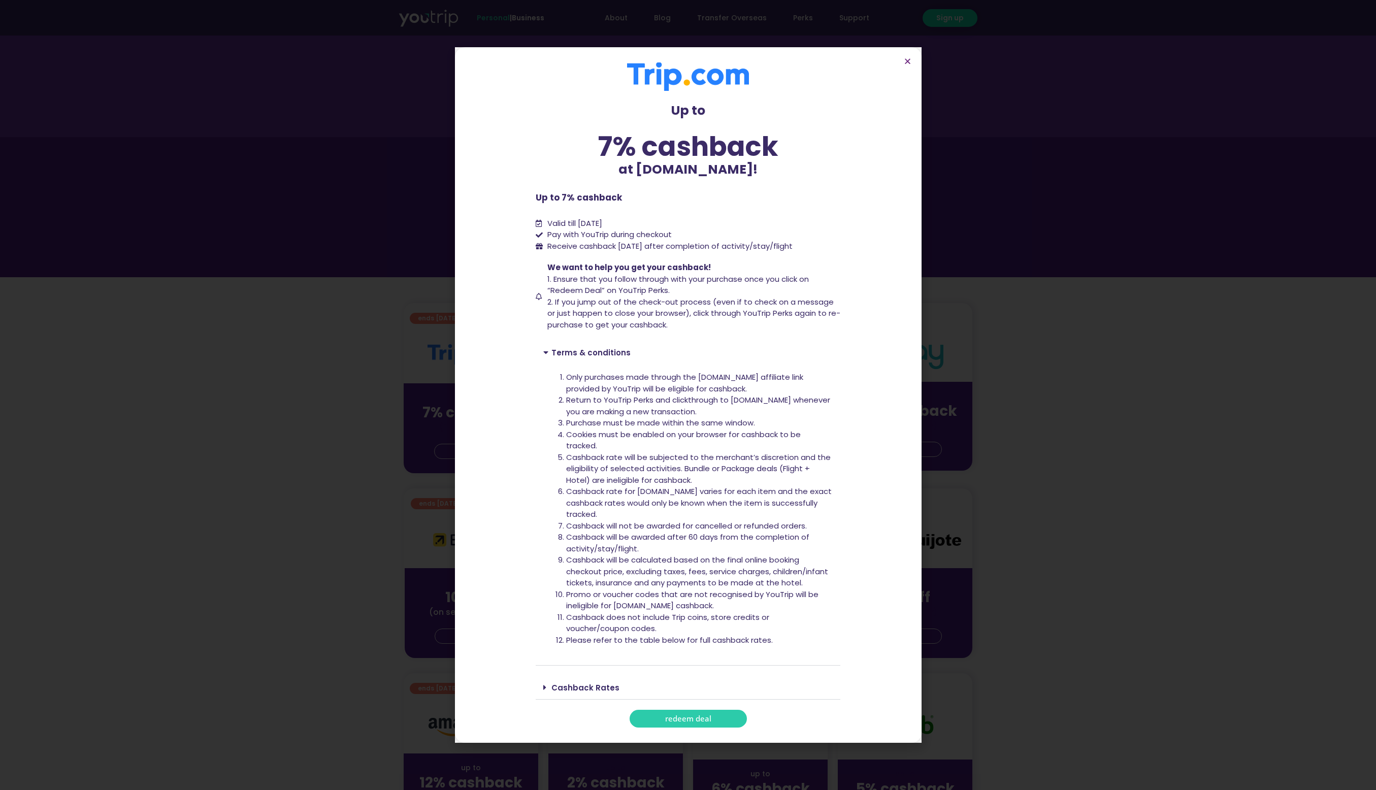 Image resolution: width=1376 pixels, height=790 pixels. I want to click on span: 1. Ensure that you follow through with your purchase once you click on “Redeem Deal” on YouTrip P..., so click(678, 285).